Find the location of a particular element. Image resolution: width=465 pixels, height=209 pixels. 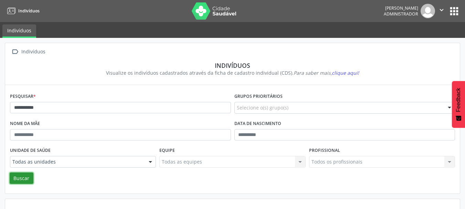

span: Feedback is located at coordinates (459, 100).